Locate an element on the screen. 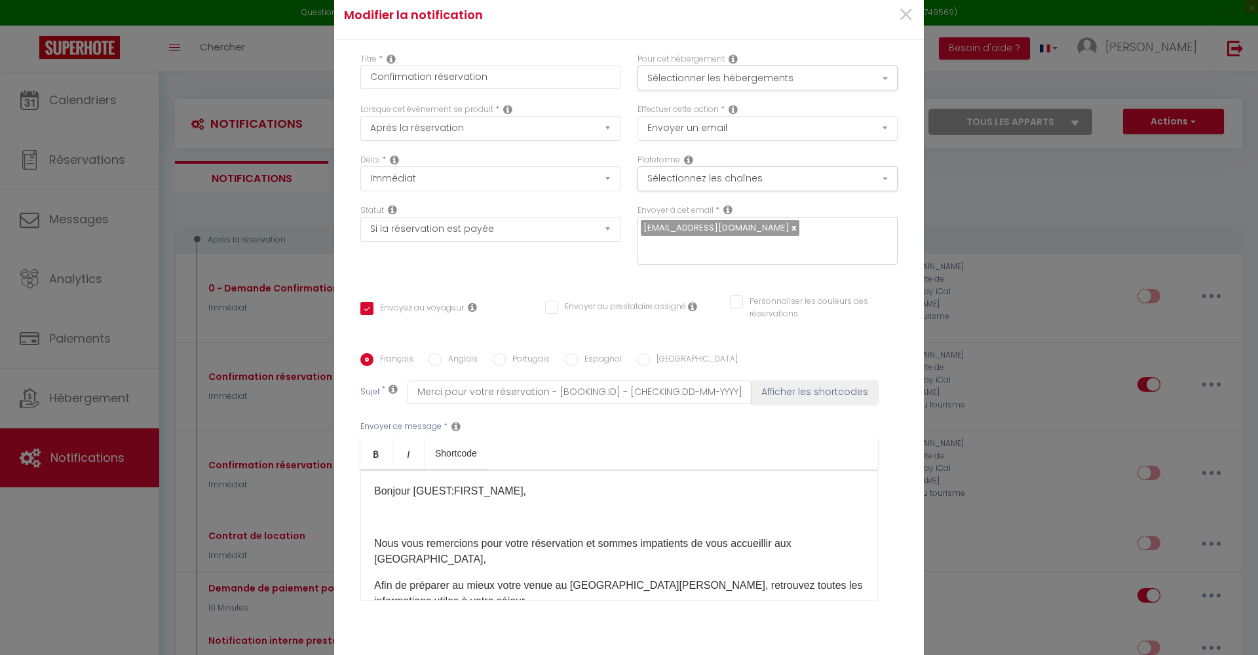 This screenshot has width=1258, height=655. button: Sélectionner les hébergements is located at coordinates (767, 78).